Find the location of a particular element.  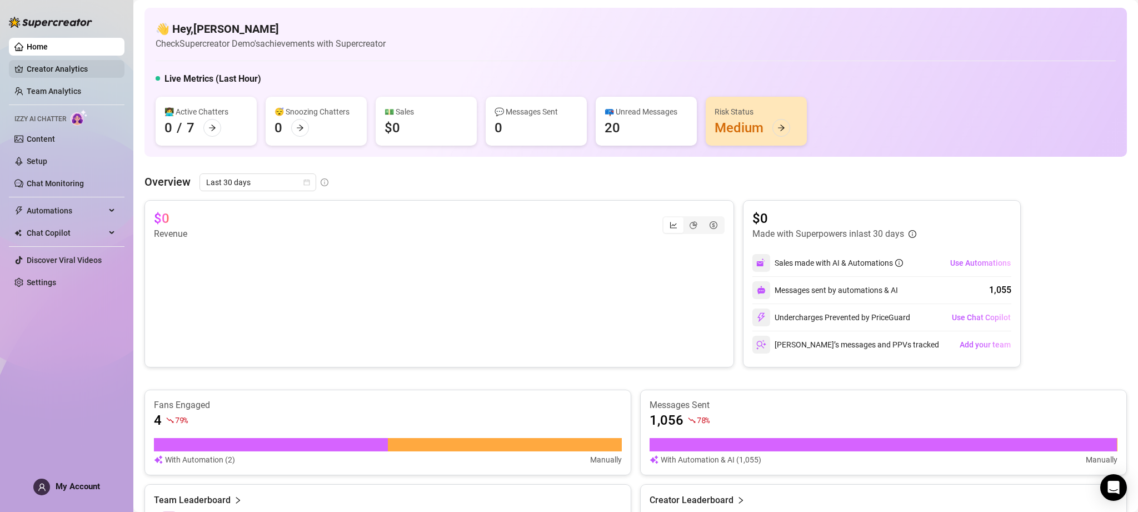

span: 78 % is located at coordinates (703, 420).